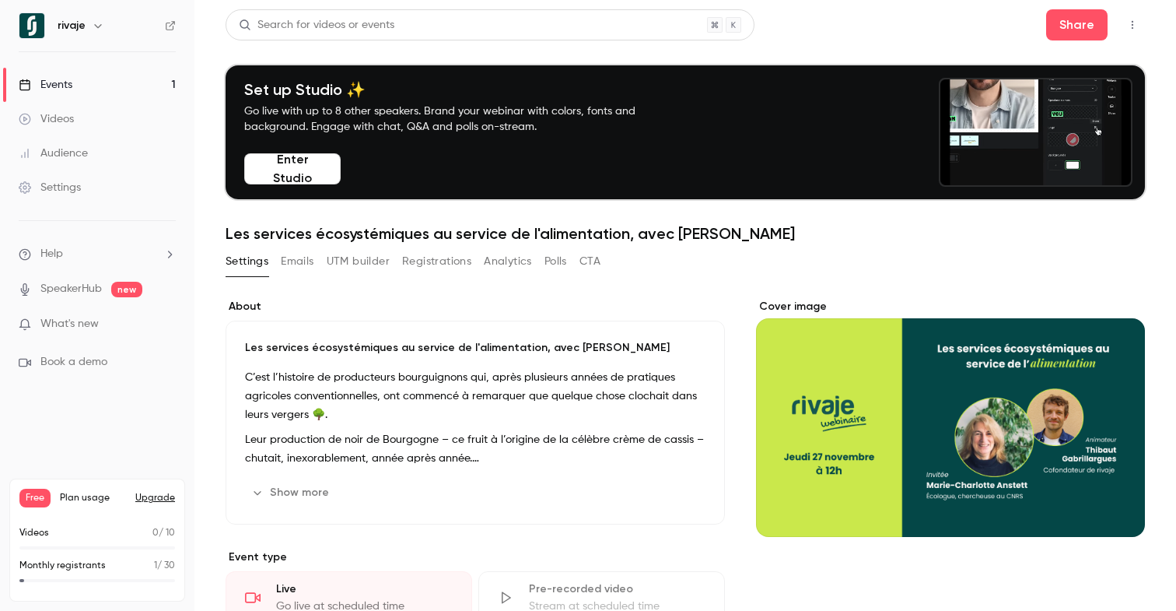 This screenshot has width=1176, height=611. What do you see at coordinates (297, 261) in the screenshot?
I see `button: Emails` at bounding box center [297, 261].